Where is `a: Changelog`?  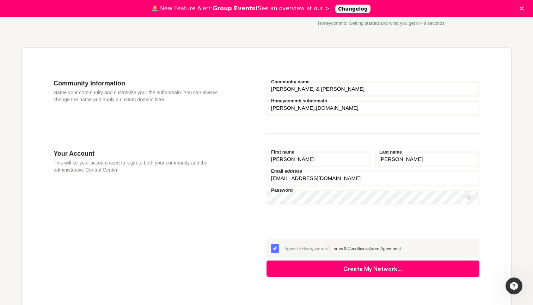
a: Changelog is located at coordinates (353, 9).